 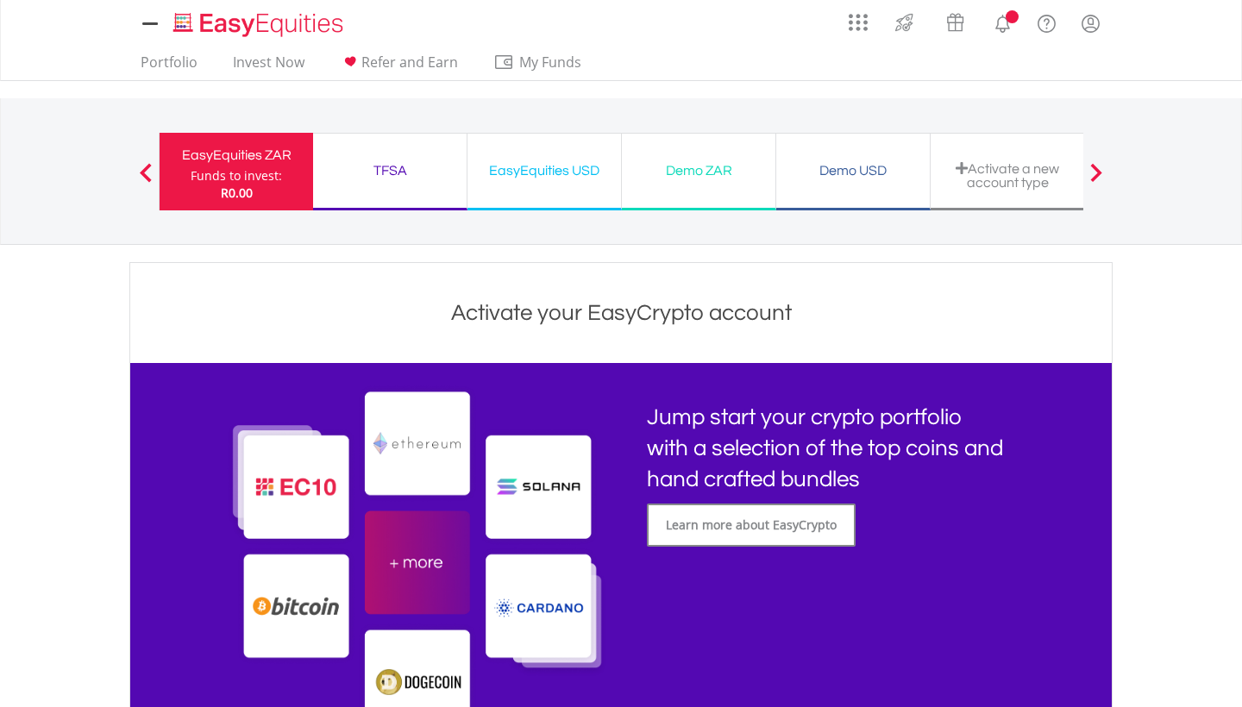 What do you see at coordinates (236, 192) in the screenshot?
I see `span: R0.00` at bounding box center [236, 192].